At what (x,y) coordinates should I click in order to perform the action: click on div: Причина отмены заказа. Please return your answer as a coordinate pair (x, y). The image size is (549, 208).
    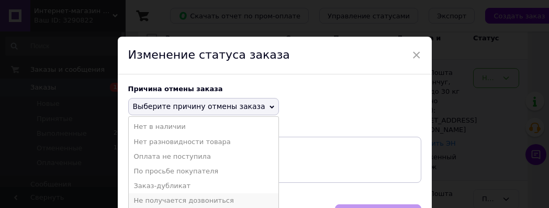
    Looking at the image, I should click on (275, 88).